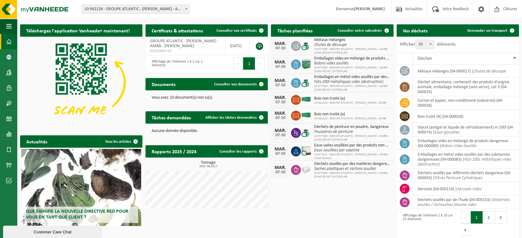  Describe the element at coordinates (177, 30) in the screenshot. I see `h2: Certificats & attestations` at that location.